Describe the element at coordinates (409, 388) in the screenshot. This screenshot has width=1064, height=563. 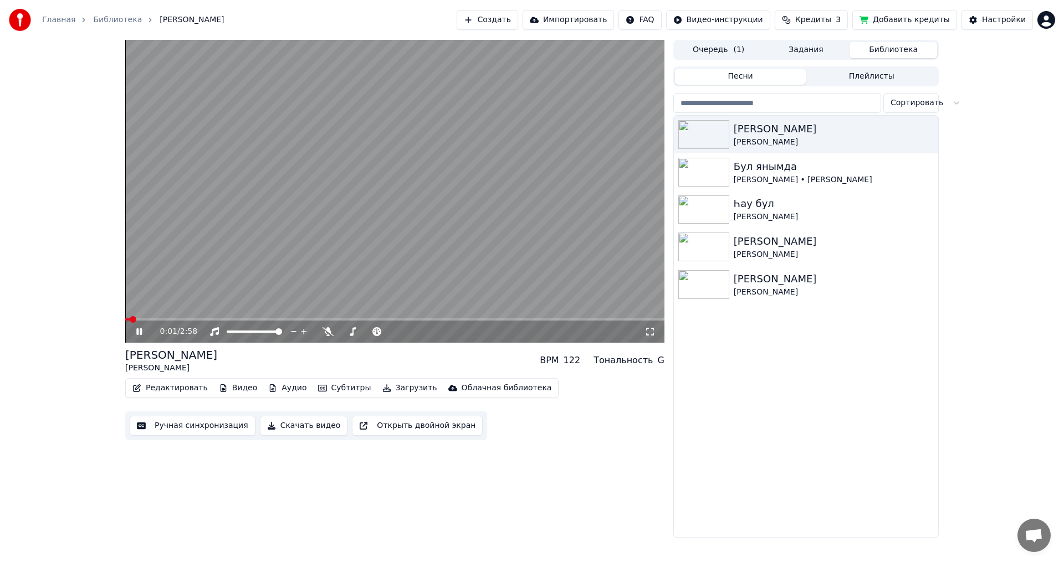
I see `button: Загрузить` at that location.